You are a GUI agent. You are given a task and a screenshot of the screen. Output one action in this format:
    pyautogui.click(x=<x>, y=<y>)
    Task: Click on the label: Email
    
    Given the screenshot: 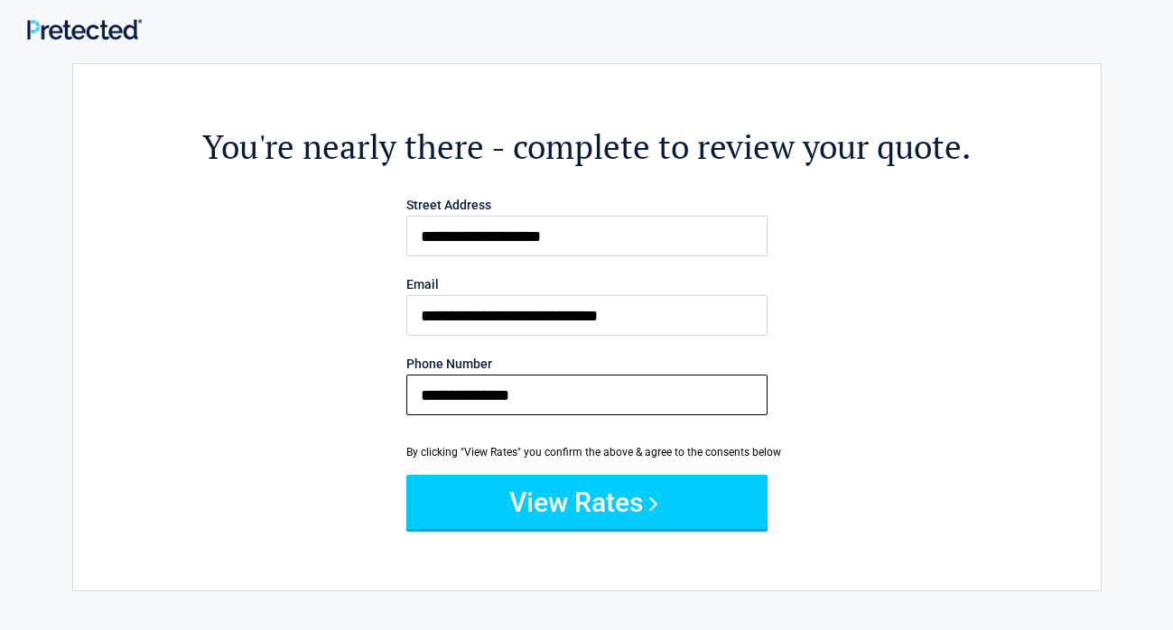 What is the action you would take?
    pyautogui.click(x=587, y=284)
    